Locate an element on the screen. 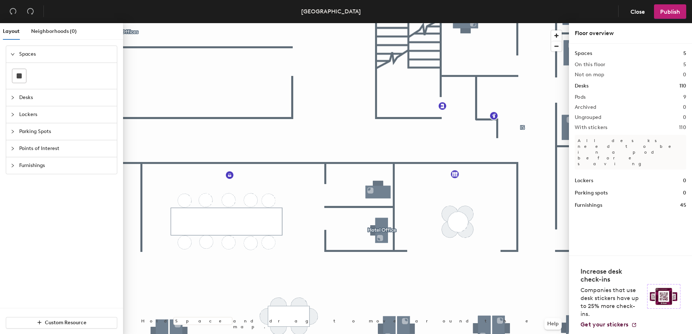 This screenshot has width=692, height=334. h2: 110 is located at coordinates (683, 128).